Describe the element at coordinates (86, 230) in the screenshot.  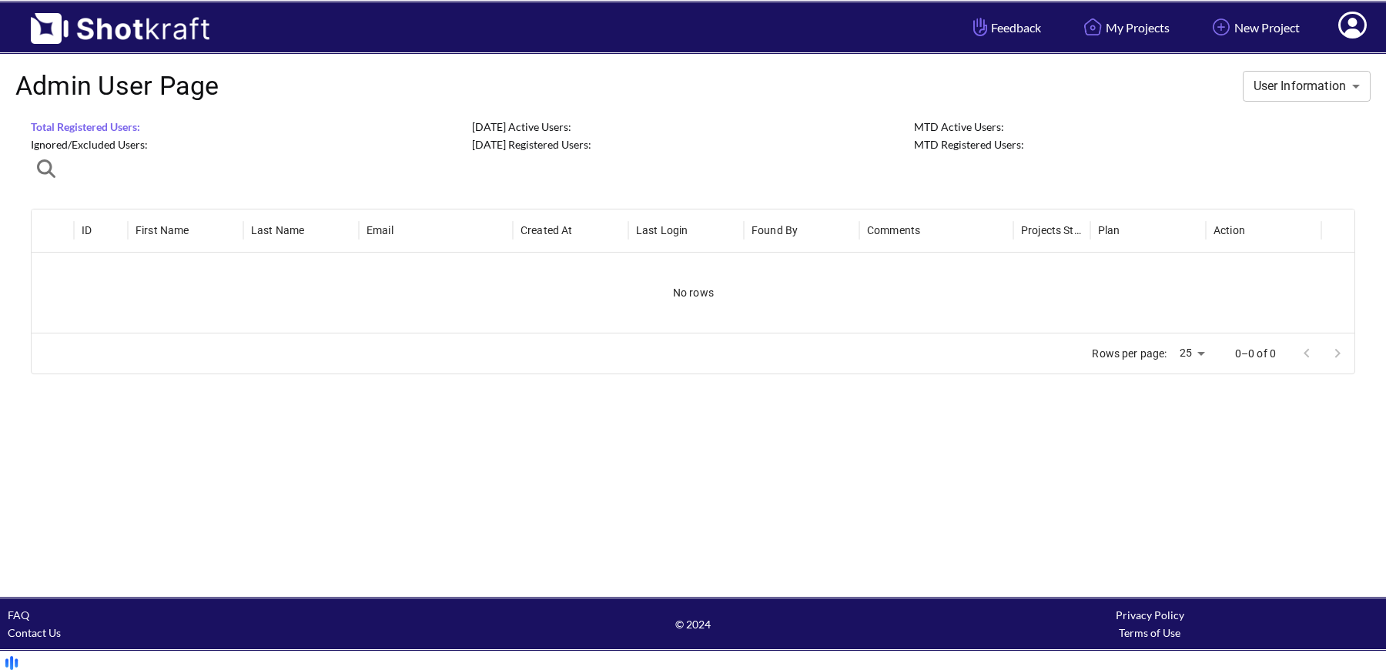
I see `div: ID` at that location.